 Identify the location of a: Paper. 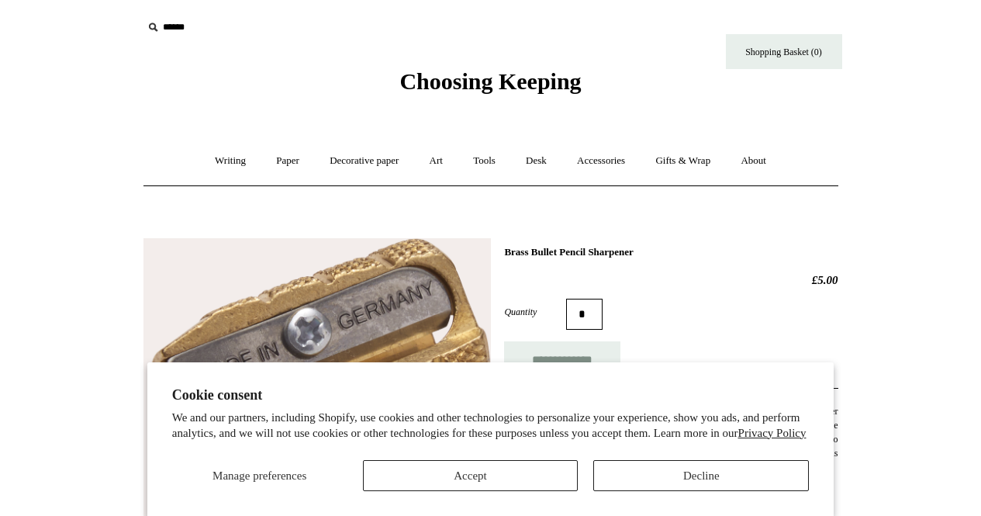
(288, 161).